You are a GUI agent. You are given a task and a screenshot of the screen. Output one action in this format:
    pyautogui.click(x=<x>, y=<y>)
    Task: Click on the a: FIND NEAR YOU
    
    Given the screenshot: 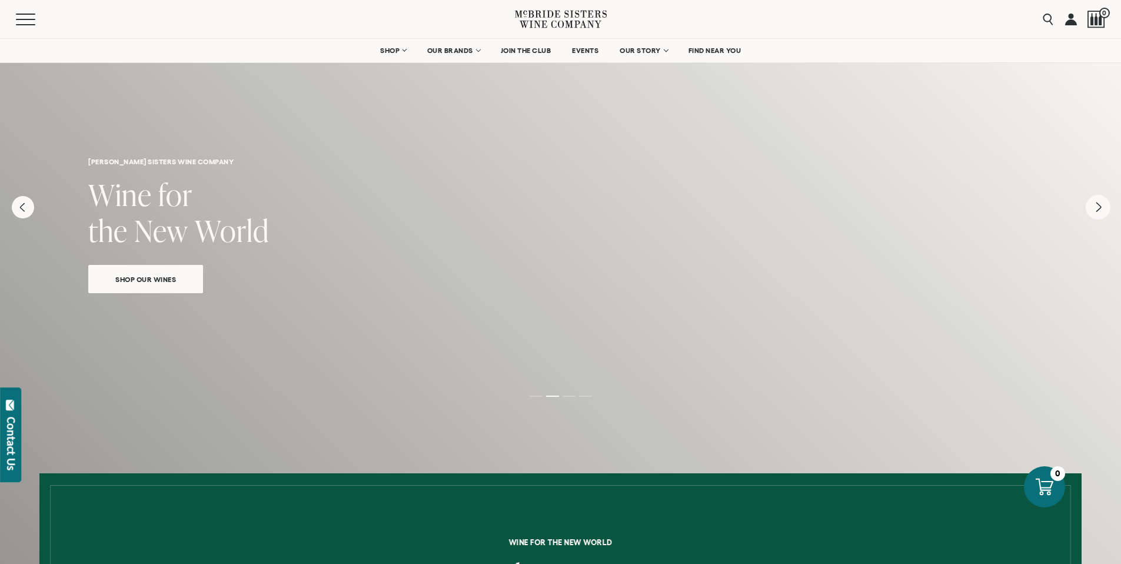 What is the action you would take?
    pyautogui.click(x=715, y=51)
    